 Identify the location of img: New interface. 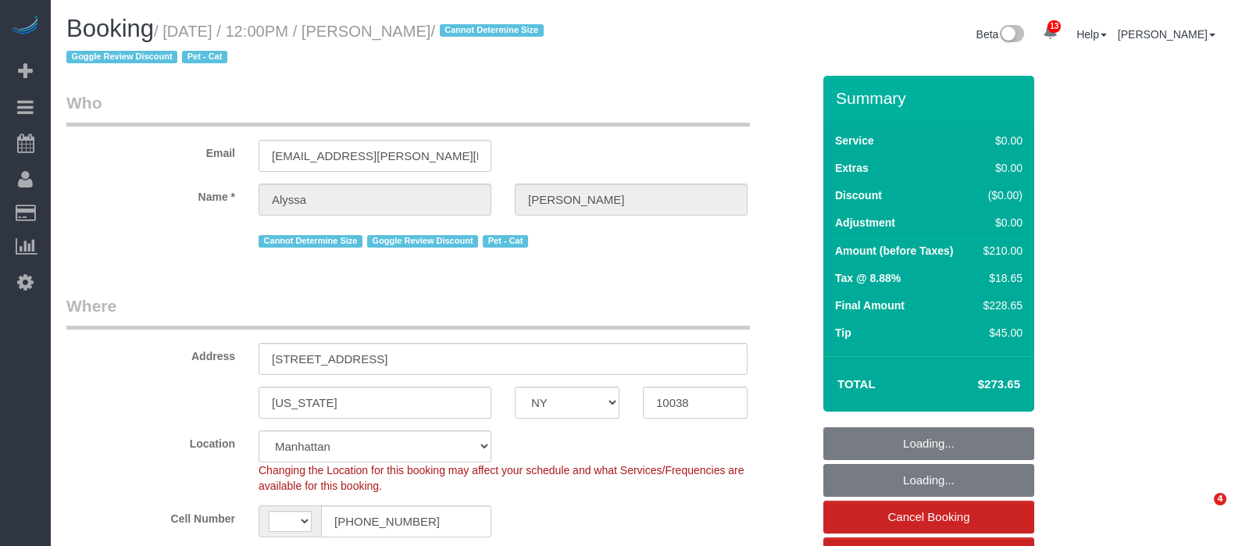
(1011, 35).